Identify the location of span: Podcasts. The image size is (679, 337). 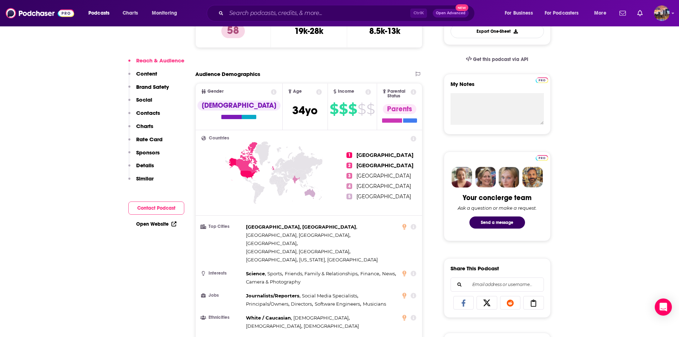
(99, 13).